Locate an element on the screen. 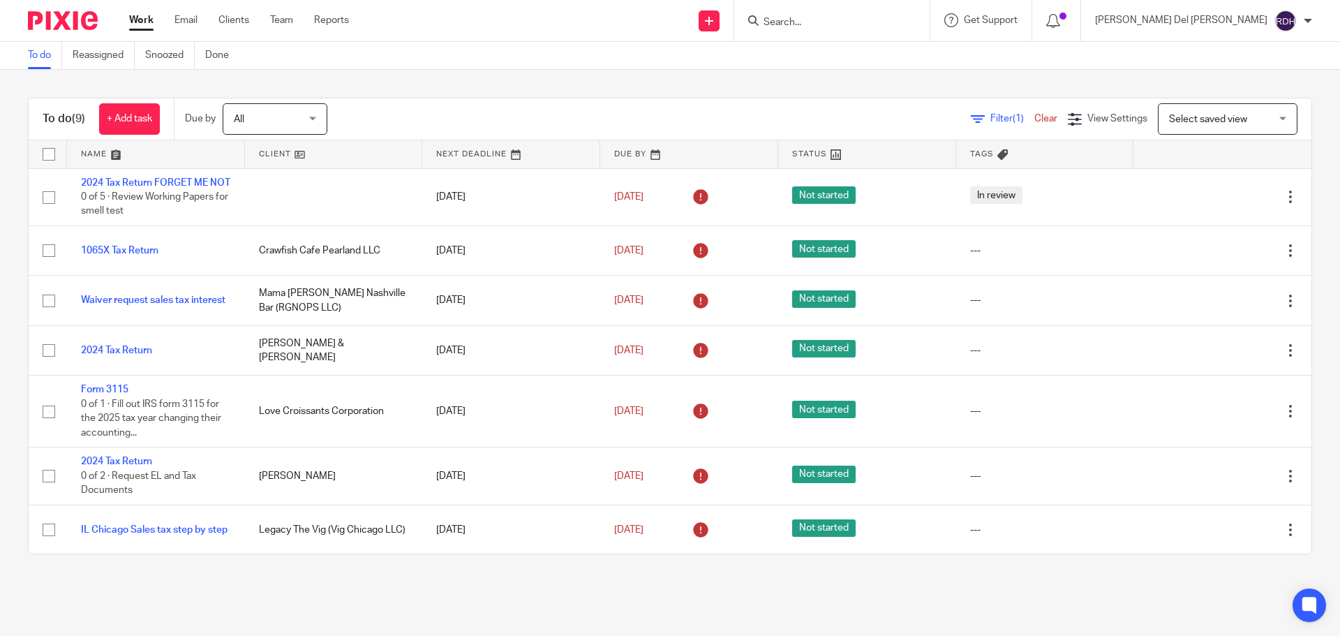 This screenshot has width=1340, height=636. img: Pixie is located at coordinates (63, 20).